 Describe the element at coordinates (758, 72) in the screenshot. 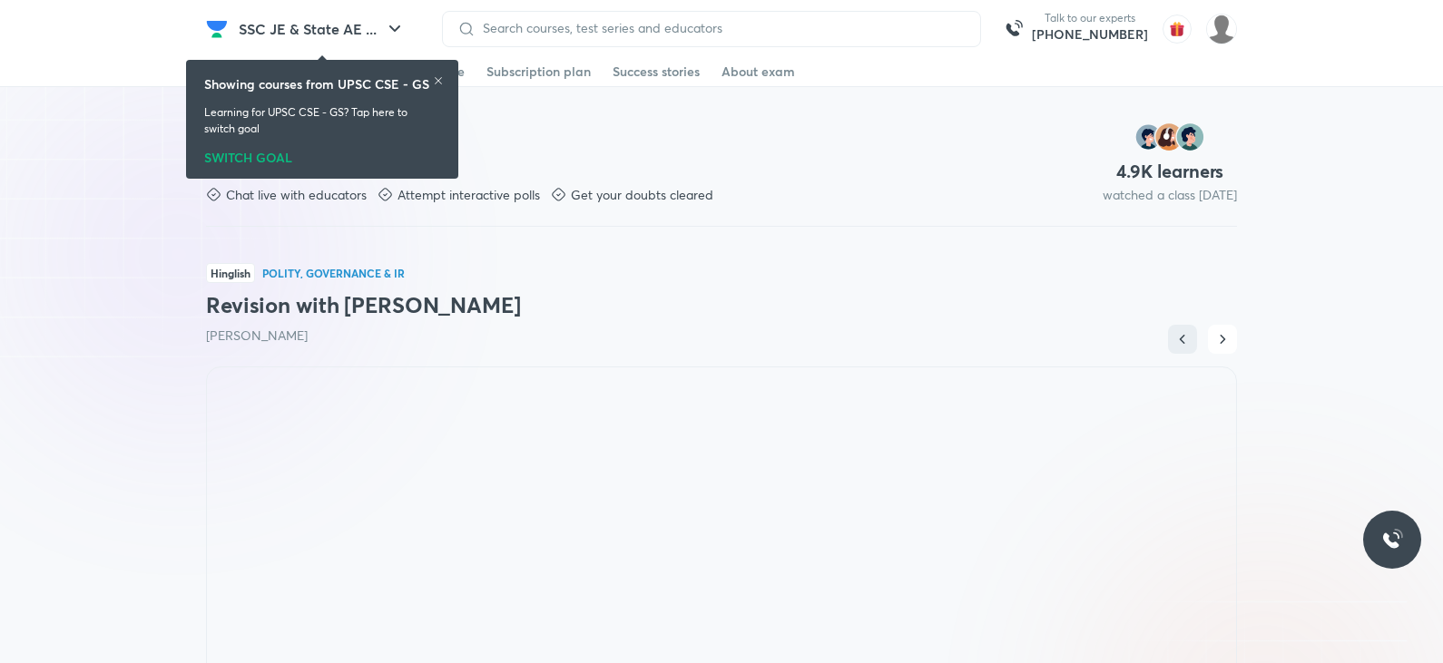

I see `a: About exam` at that location.